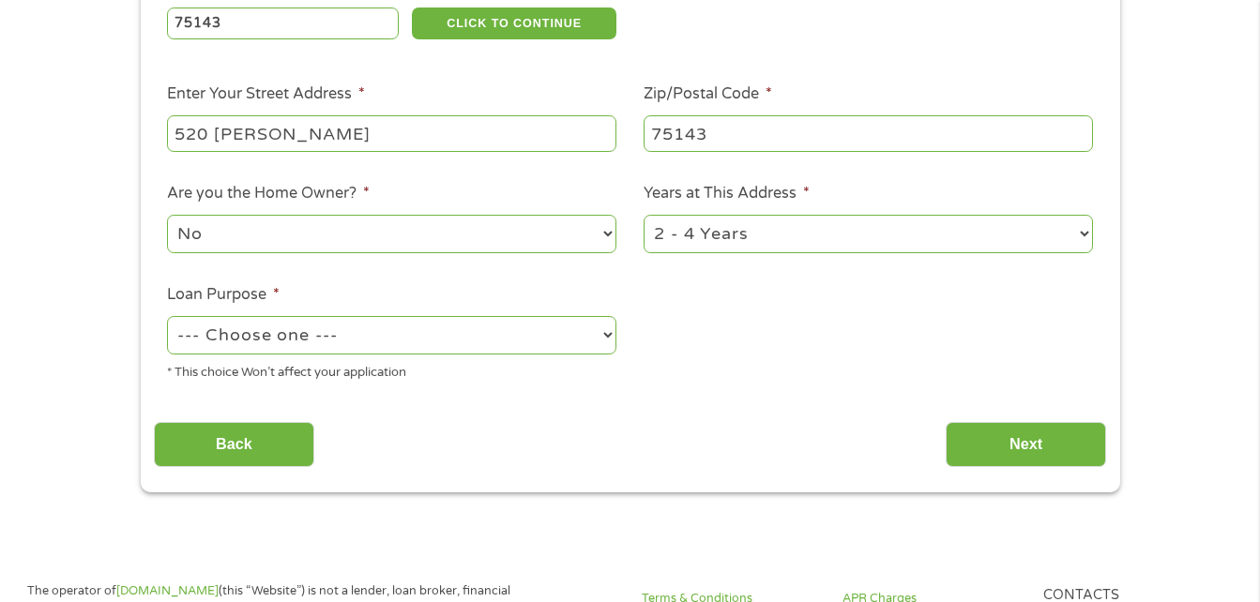 This screenshot has height=602, width=1260. Describe the element at coordinates (726, 193) in the screenshot. I see `label: Years at This Address` at that location.